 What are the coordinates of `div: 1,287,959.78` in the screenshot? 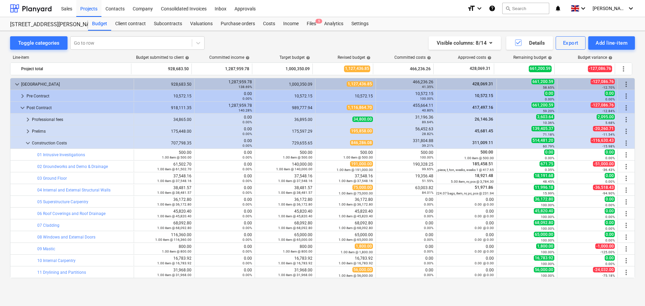 It's located at (224, 84).